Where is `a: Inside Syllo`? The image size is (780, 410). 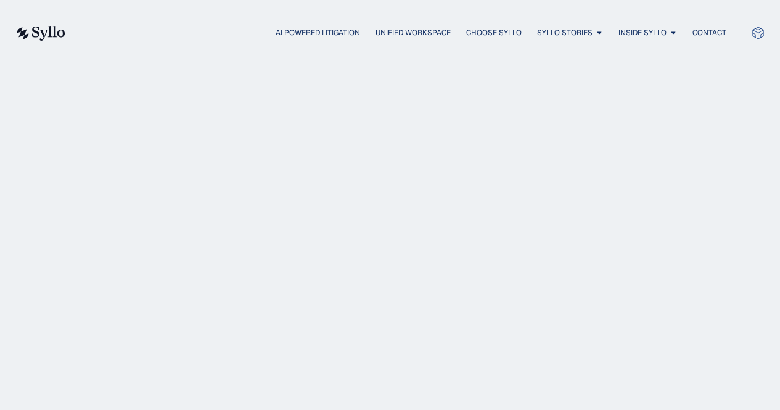
a: Inside Syllo is located at coordinates (643, 33).